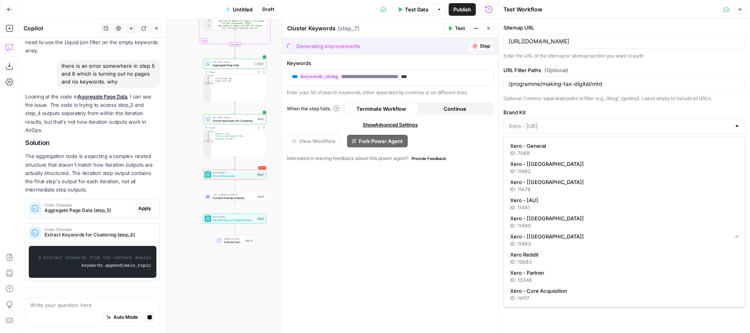 Image resolution: width=750 pixels, height=333 pixels. I want to click on span: Xero - General, so click(623, 146).